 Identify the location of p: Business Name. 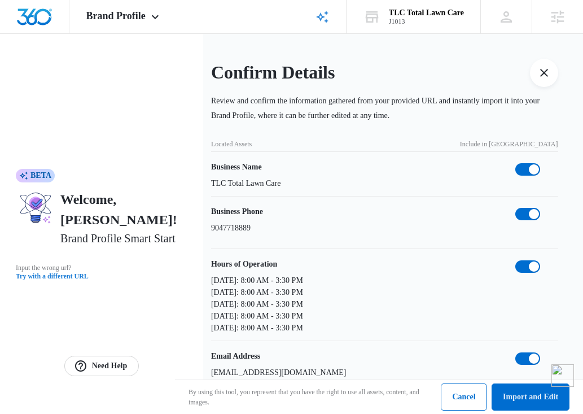
(236, 166).